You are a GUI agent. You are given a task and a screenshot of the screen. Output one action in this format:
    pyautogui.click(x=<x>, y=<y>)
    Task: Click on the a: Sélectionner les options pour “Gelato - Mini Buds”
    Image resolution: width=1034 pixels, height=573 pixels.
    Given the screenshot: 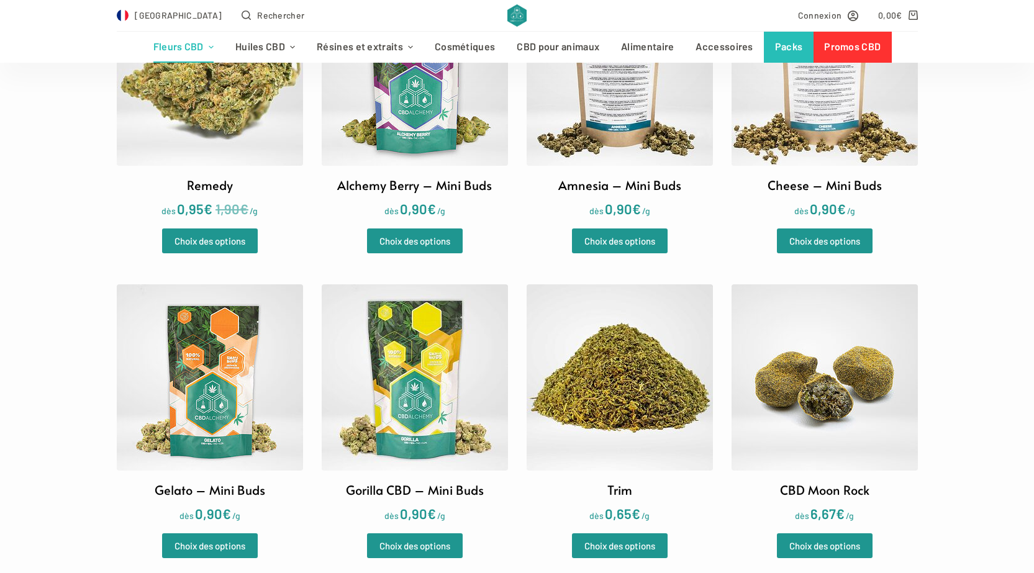 What is the action you would take?
    pyautogui.click(x=210, y=546)
    